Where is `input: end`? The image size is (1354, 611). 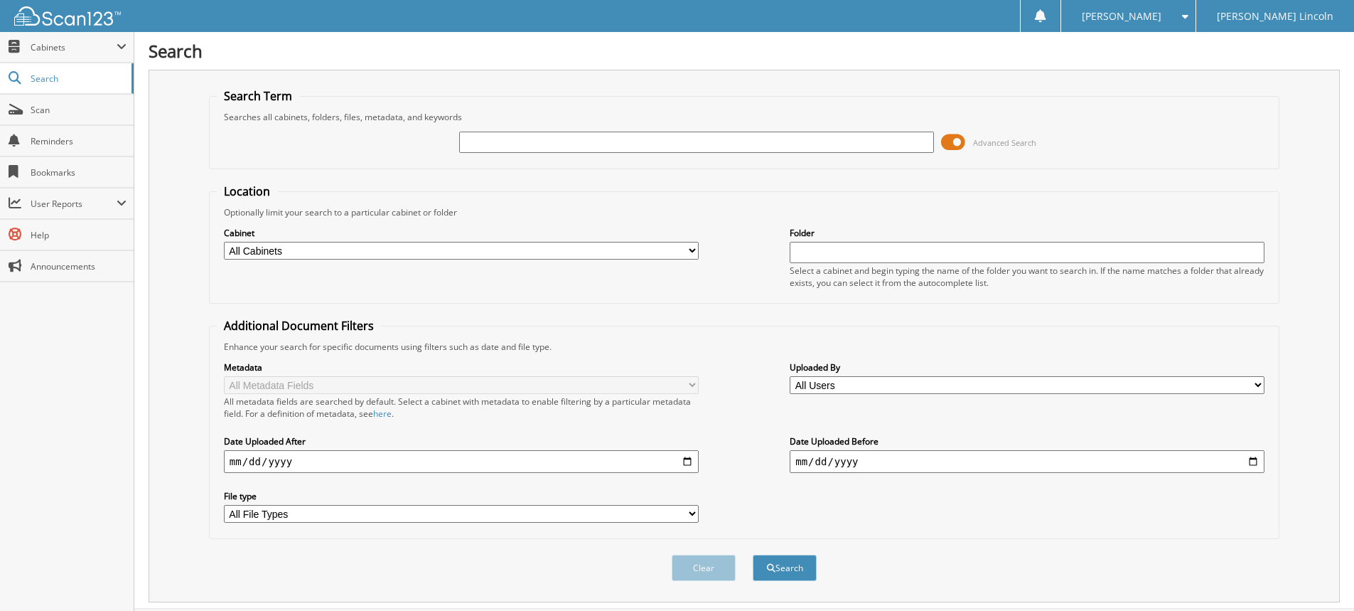 input: end is located at coordinates (1027, 461).